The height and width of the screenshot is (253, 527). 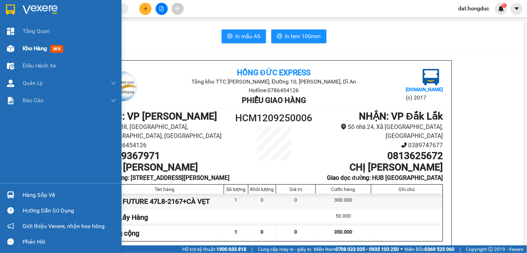 I want to click on span: Tổng Quan, so click(x=36, y=31).